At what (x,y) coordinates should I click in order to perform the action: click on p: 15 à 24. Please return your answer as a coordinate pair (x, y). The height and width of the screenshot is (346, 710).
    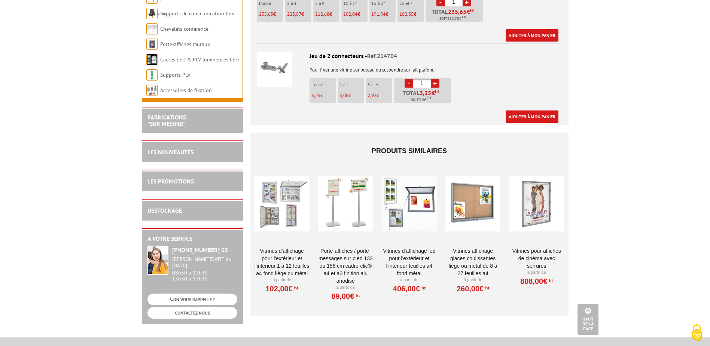
    Looking at the image, I should click on (383, 3).